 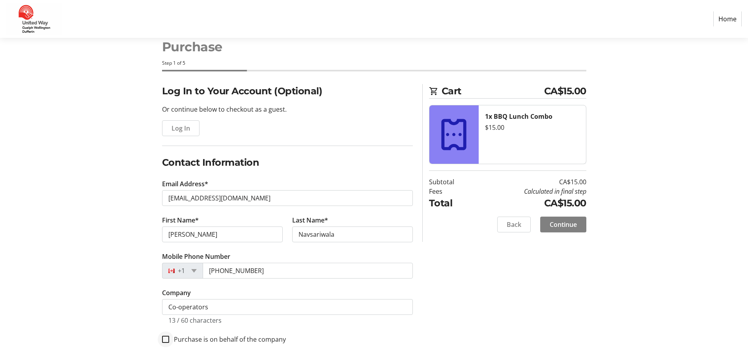 What do you see at coordinates (374, 47) in the screenshot?
I see `h1: Purchase` at bounding box center [374, 47].